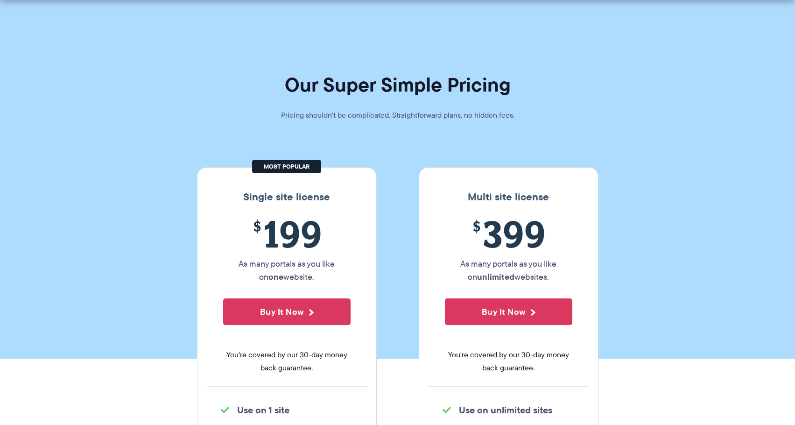  What do you see at coordinates (287, 270) in the screenshot?
I see `p: As many portals as you like on website.` at bounding box center [287, 270].